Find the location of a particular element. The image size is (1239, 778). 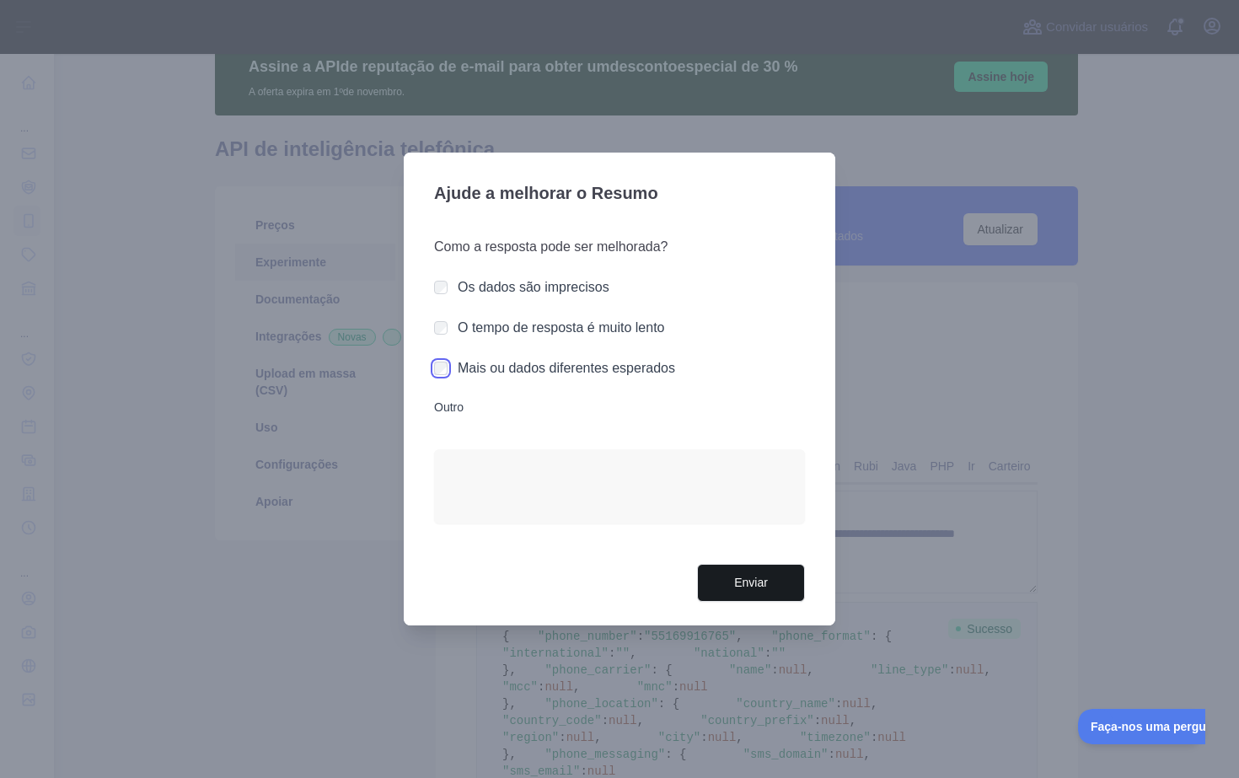

font: Os dados são imprecisos is located at coordinates (534, 287).